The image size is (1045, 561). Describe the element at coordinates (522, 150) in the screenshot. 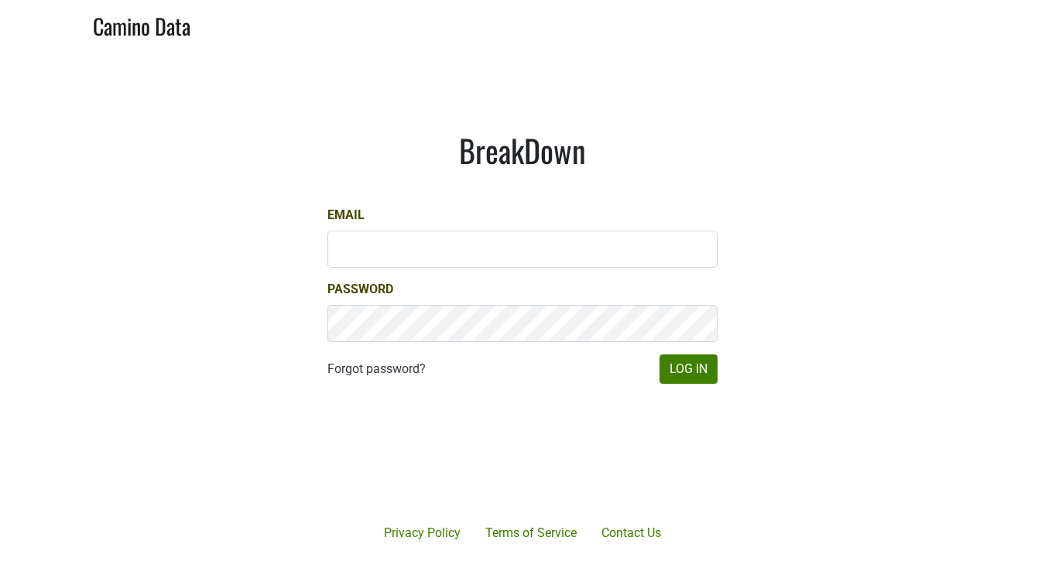

I see `h1: BreakDown` at that location.